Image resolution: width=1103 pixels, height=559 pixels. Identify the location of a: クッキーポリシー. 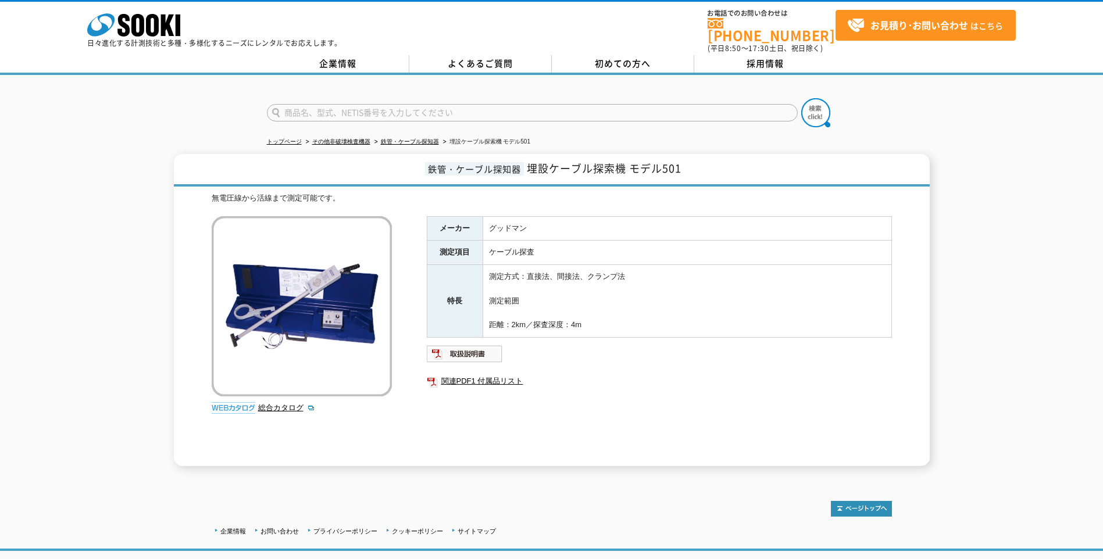
(418, 532).